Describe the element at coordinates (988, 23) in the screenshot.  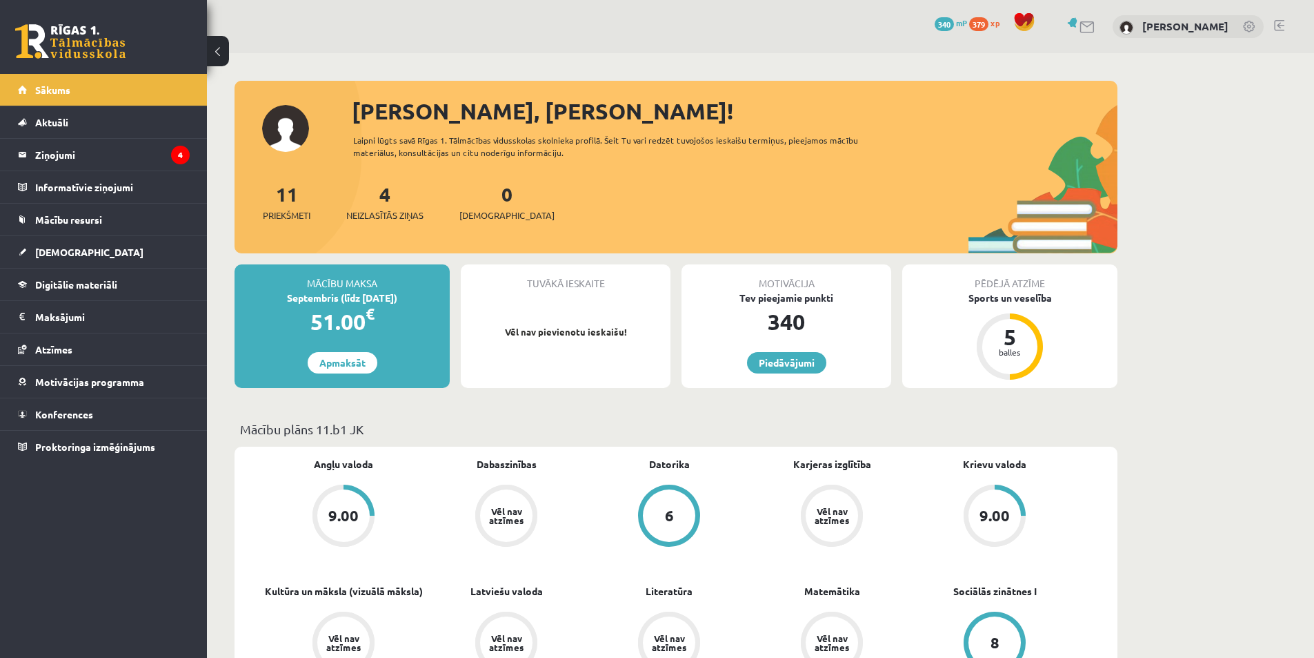
I see `a: 379 xp` at that location.